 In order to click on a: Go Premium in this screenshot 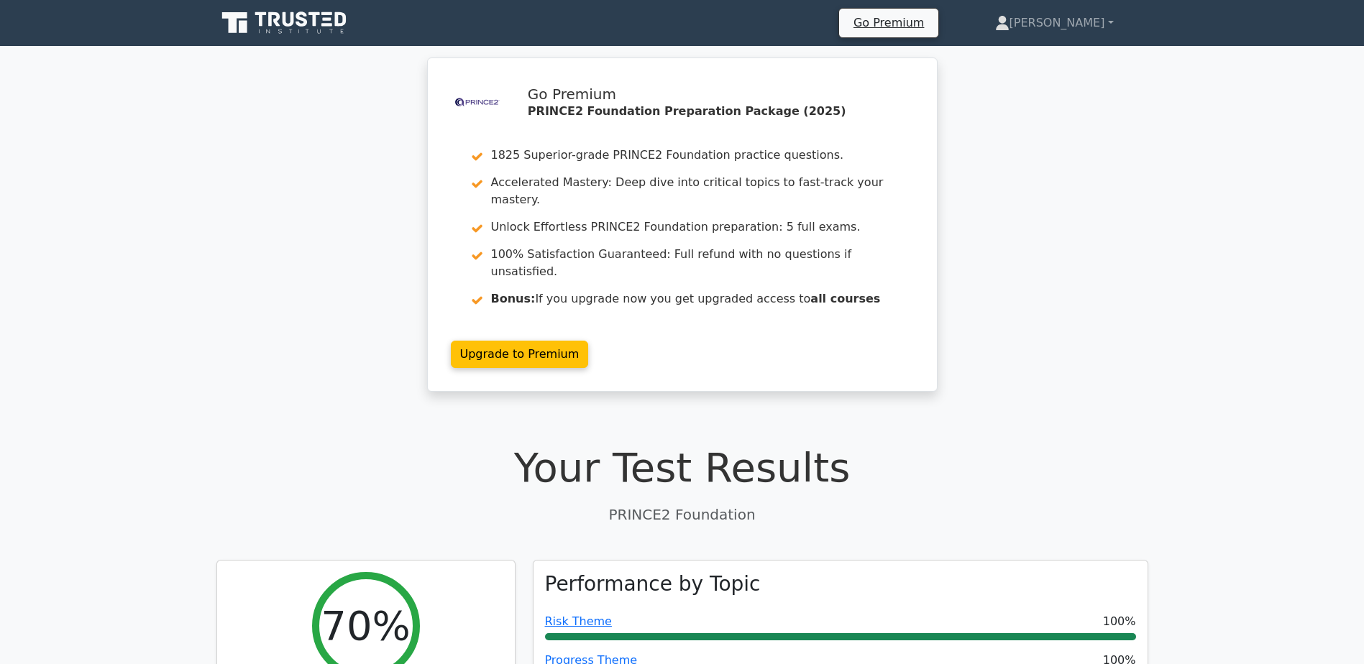, I will do `click(889, 22)`.